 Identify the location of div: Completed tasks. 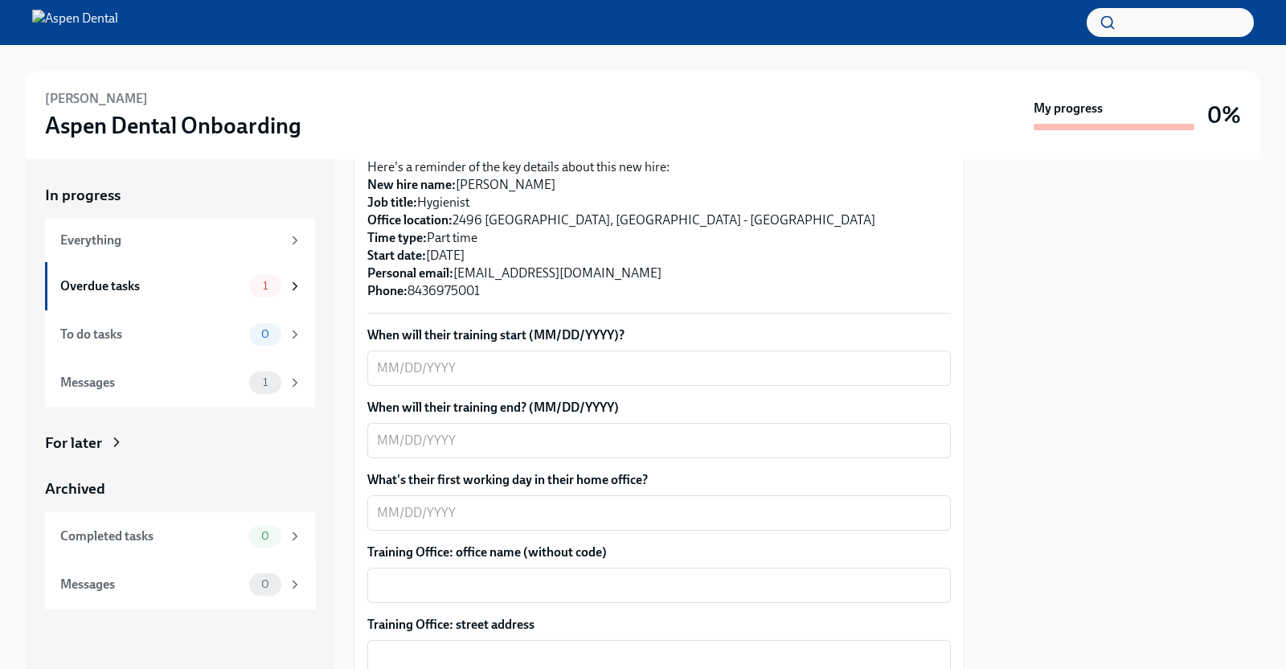
(151, 536).